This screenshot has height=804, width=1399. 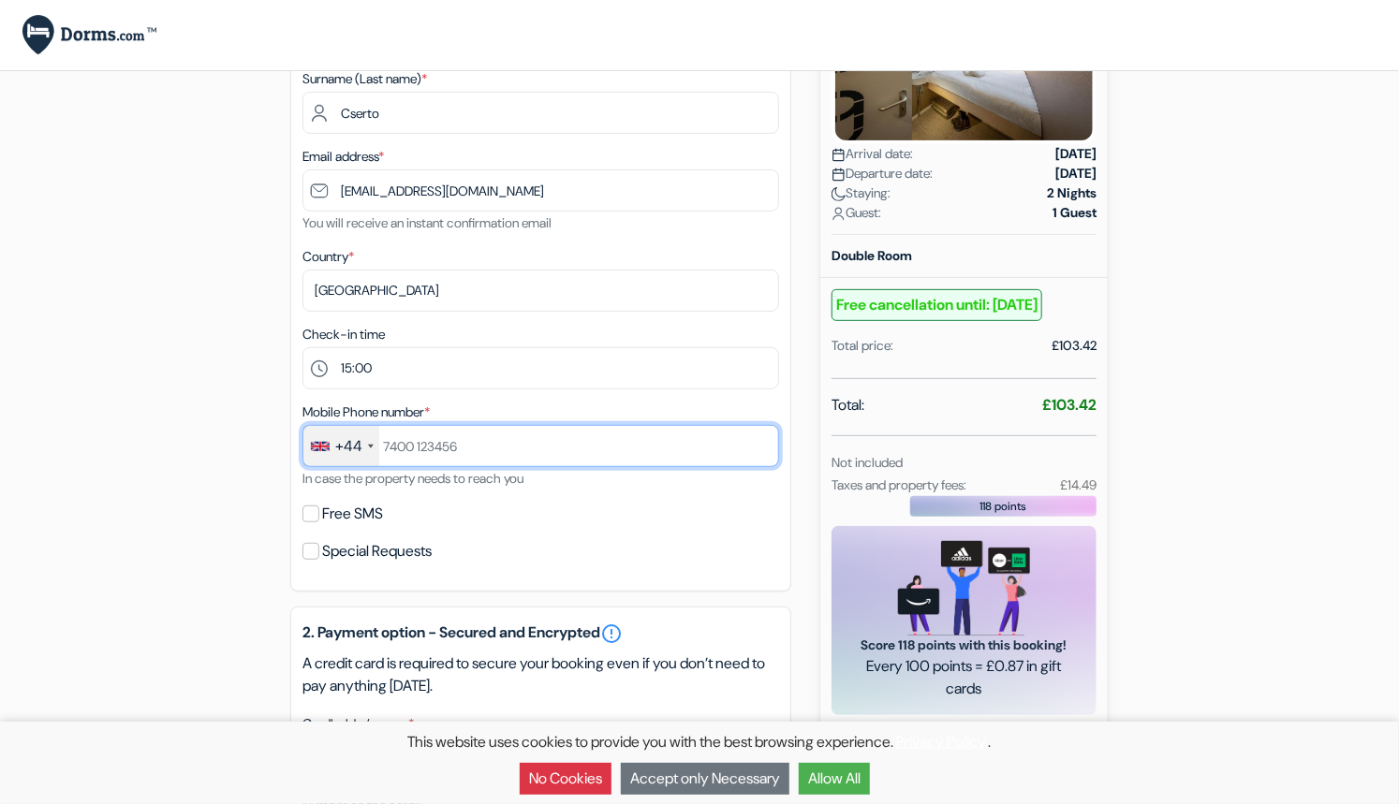 What do you see at coordinates (89, 35) in the screenshot?
I see `img: Dorms.com` at bounding box center [89, 35].